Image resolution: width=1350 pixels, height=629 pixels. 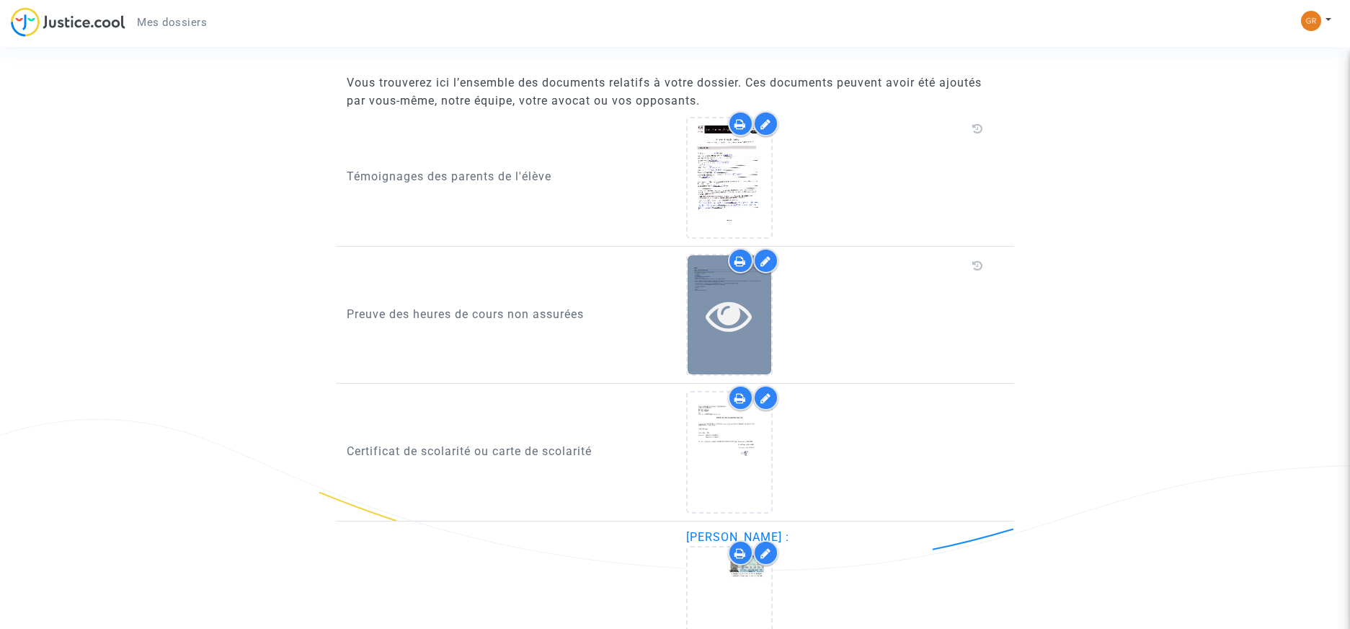 What do you see at coordinates (505, 176) in the screenshot?
I see `p: Témoignages des parents de l'élève` at bounding box center [505, 176].